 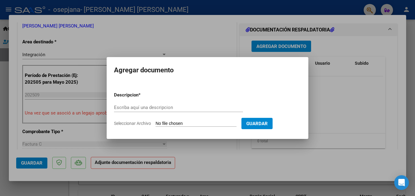 What do you see at coordinates (142, 95) in the screenshot?
I see `p: Descripcion` at bounding box center [142, 95].